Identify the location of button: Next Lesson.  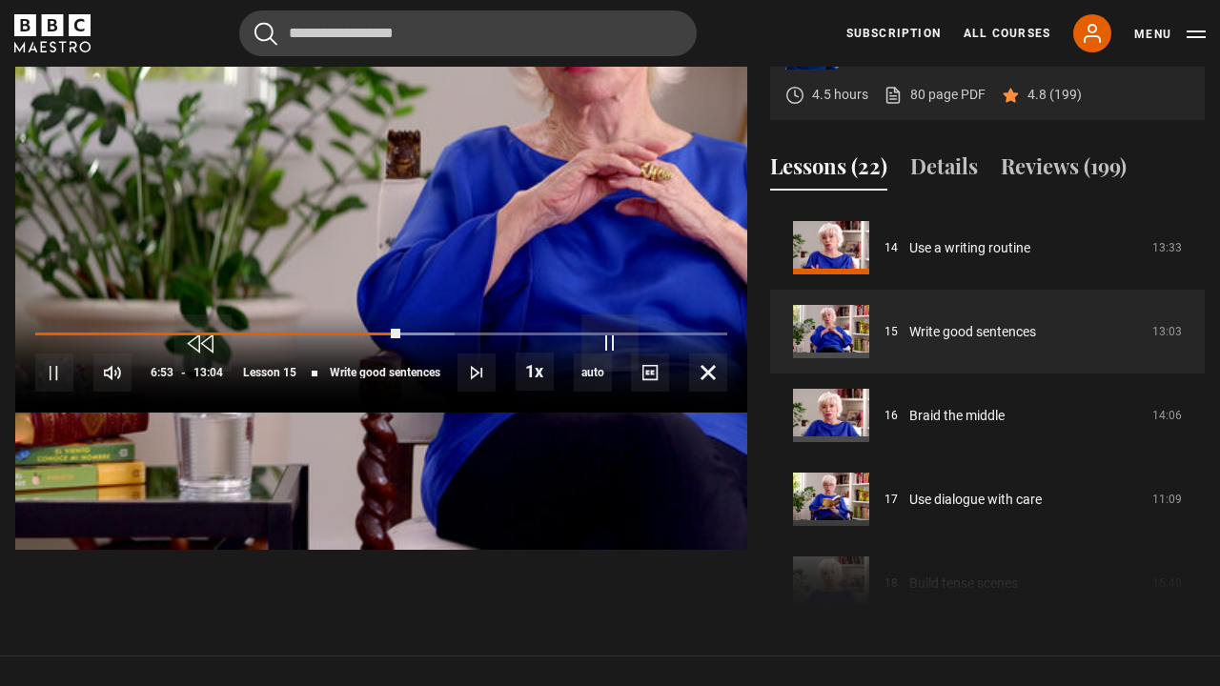
(476, 373).